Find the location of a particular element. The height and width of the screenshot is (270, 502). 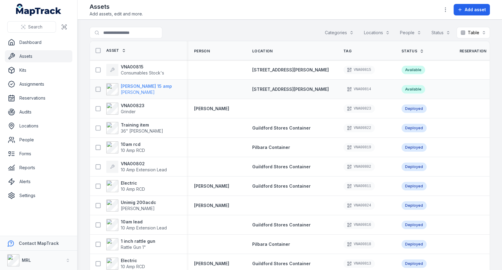

a: Forms is located at coordinates (38, 154).